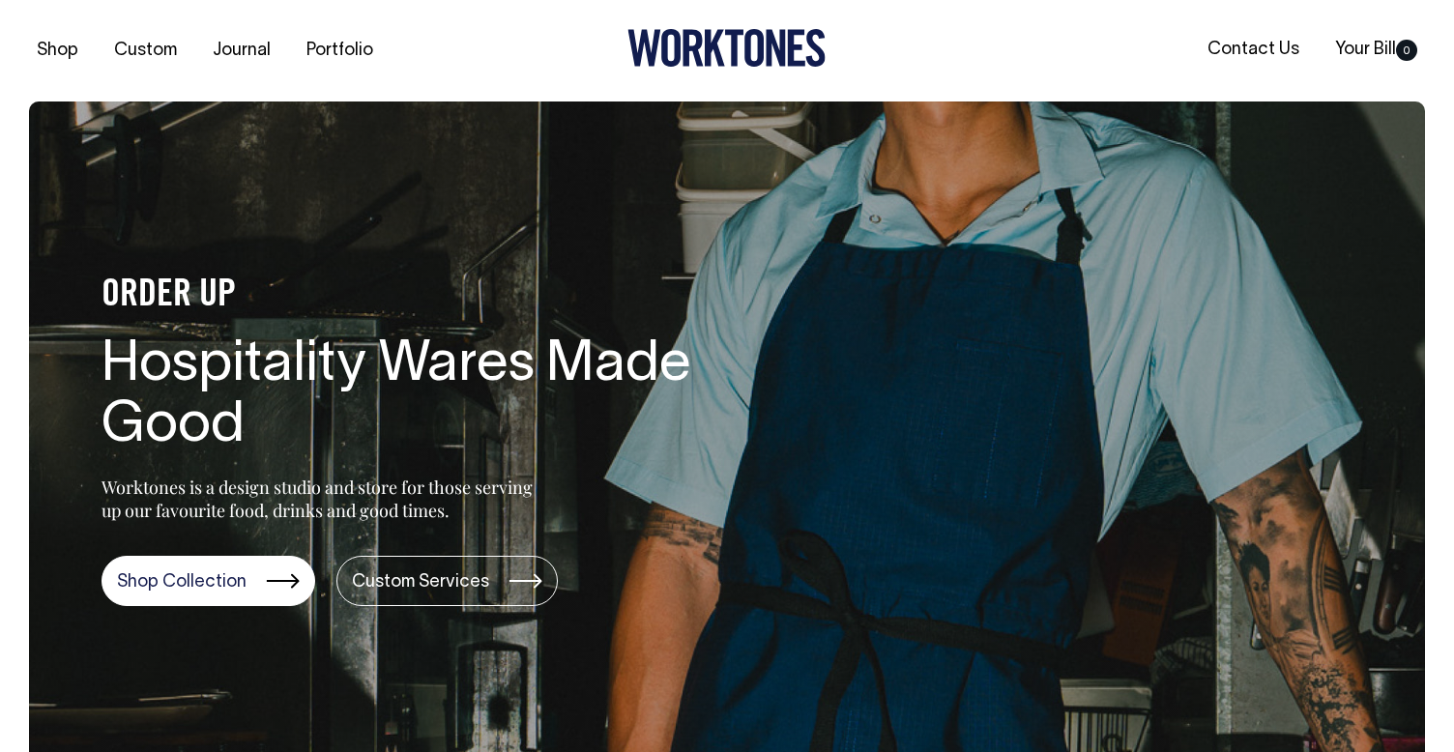 The height and width of the screenshot is (752, 1454). I want to click on p: Worktones is a design studio and store for those serving up our favourite food, drinks and good t..., so click(321, 499).